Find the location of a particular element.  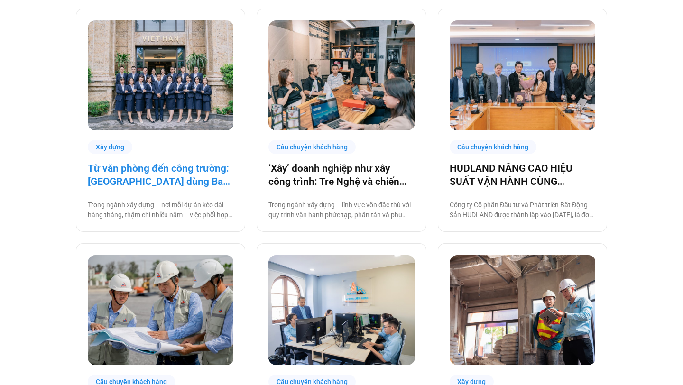

img: chuyển đổi số liên hưng base is located at coordinates (342, 310).